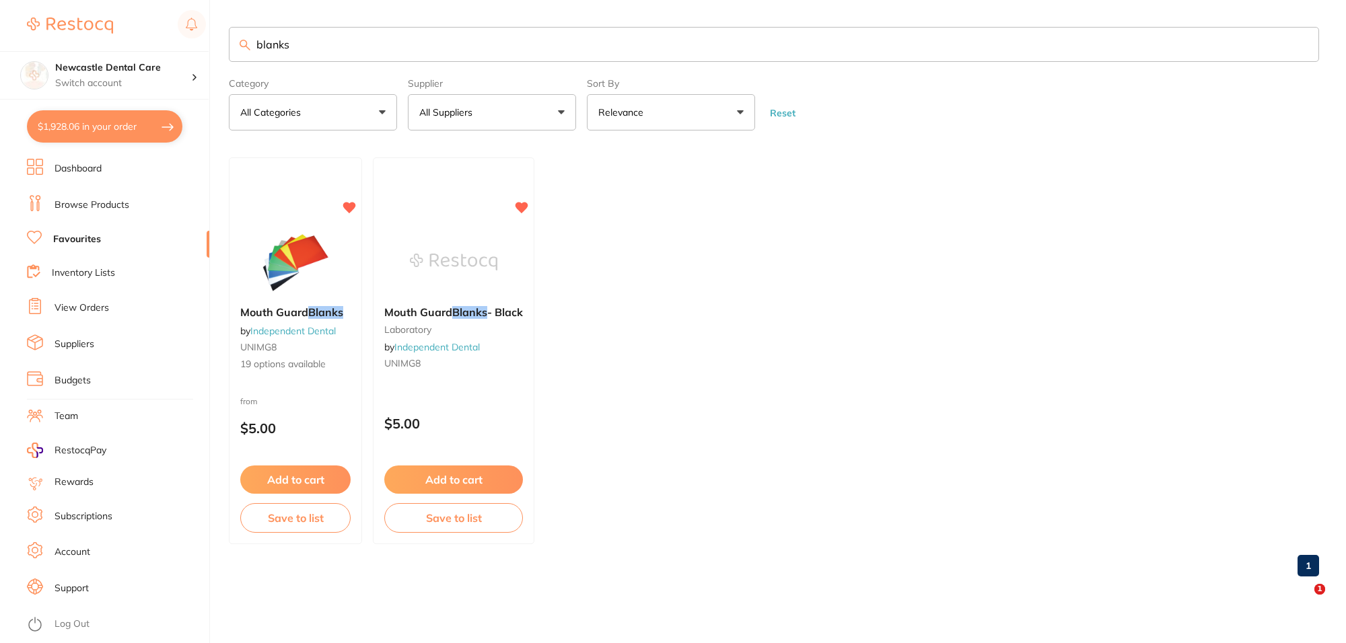  I want to click on button: All Categories, so click(313, 112).